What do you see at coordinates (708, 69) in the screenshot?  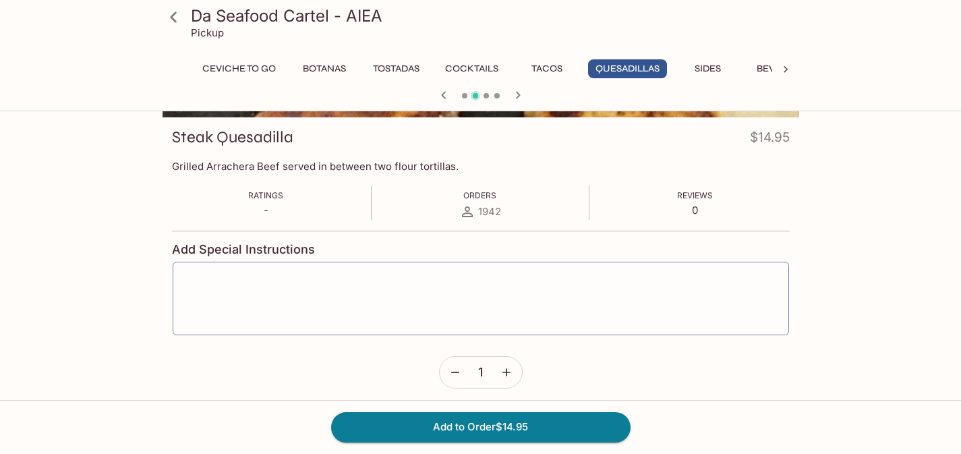 I see `button: Sides` at bounding box center [708, 69].